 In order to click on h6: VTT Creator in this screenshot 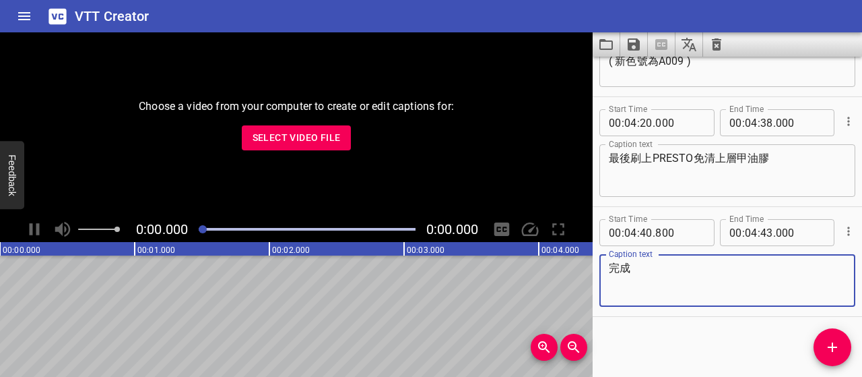, I will do `click(112, 16)`.